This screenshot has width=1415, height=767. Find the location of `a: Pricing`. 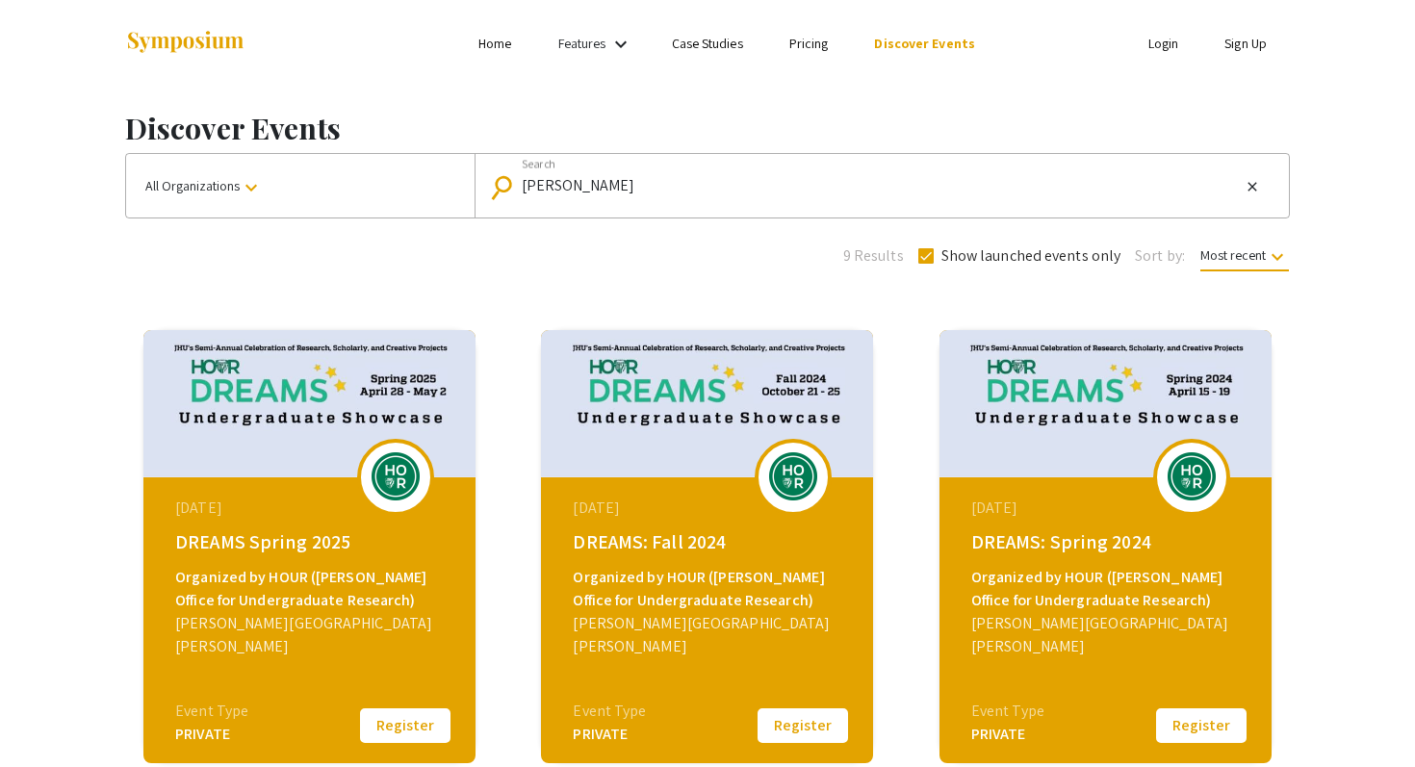

a: Pricing is located at coordinates (809, 43).